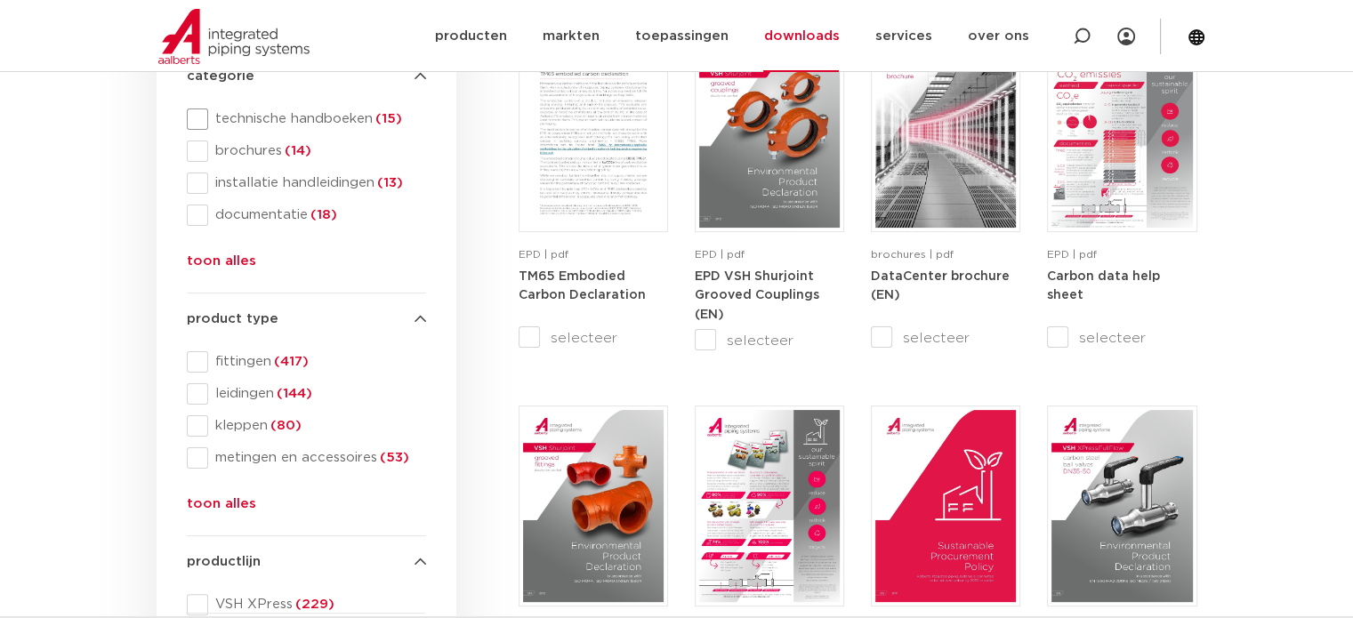 The width and height of the screenshot is (1353, 618). I want to click on a: TM65 Embodied Carbon Declaration, so click(582, 286).